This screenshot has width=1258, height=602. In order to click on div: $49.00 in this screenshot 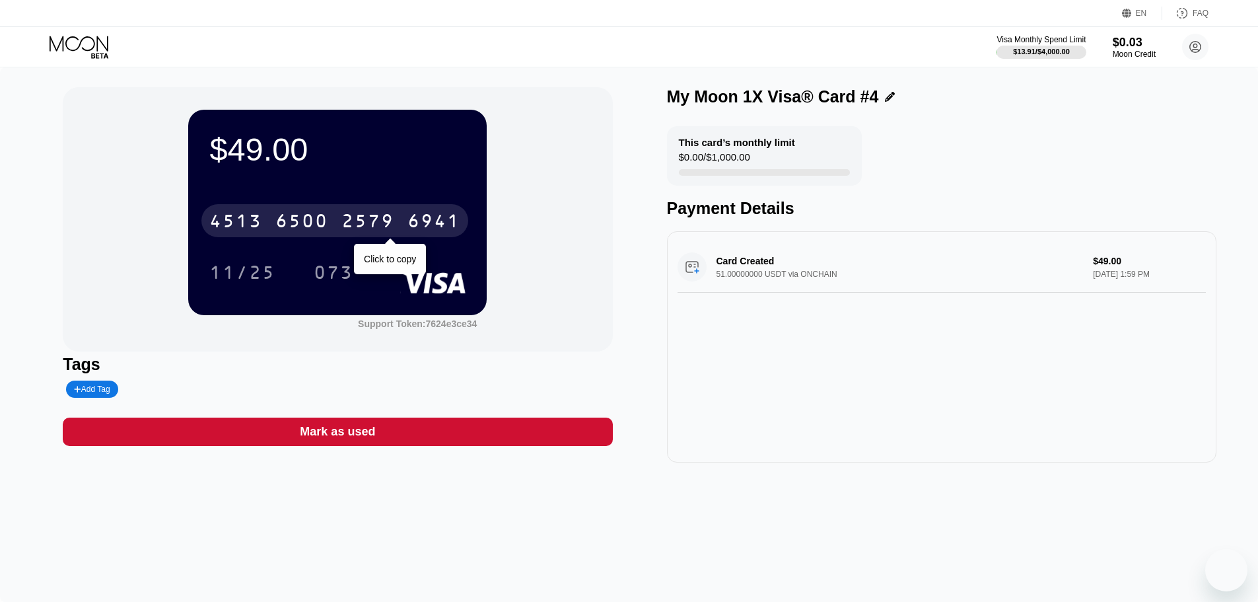, I will do `click(338, 149)`.